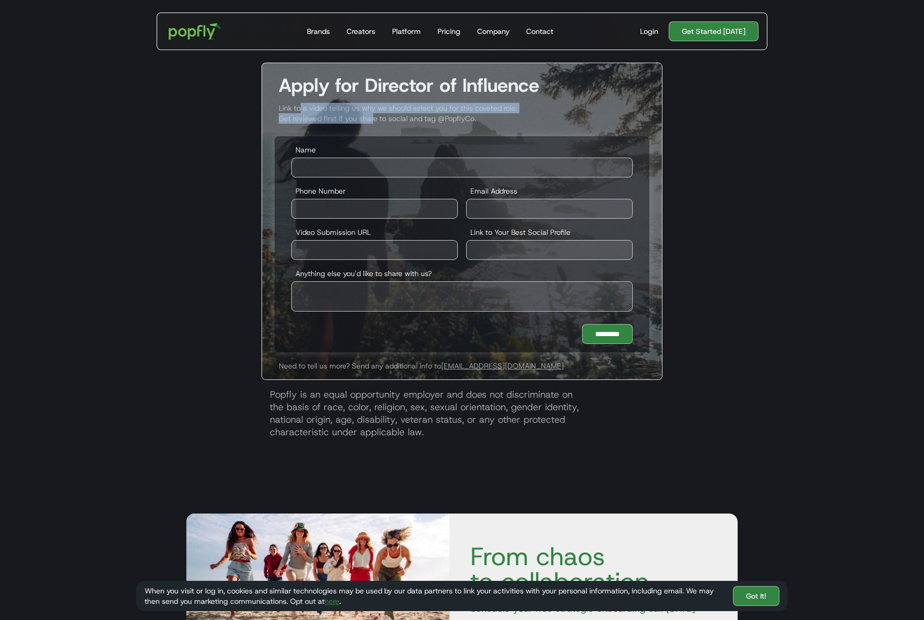 The height and width of the screenshot is (620, 924). Describe the element at coordinates (361, 31) in the screenshot. I see `div: Creators` at that location.